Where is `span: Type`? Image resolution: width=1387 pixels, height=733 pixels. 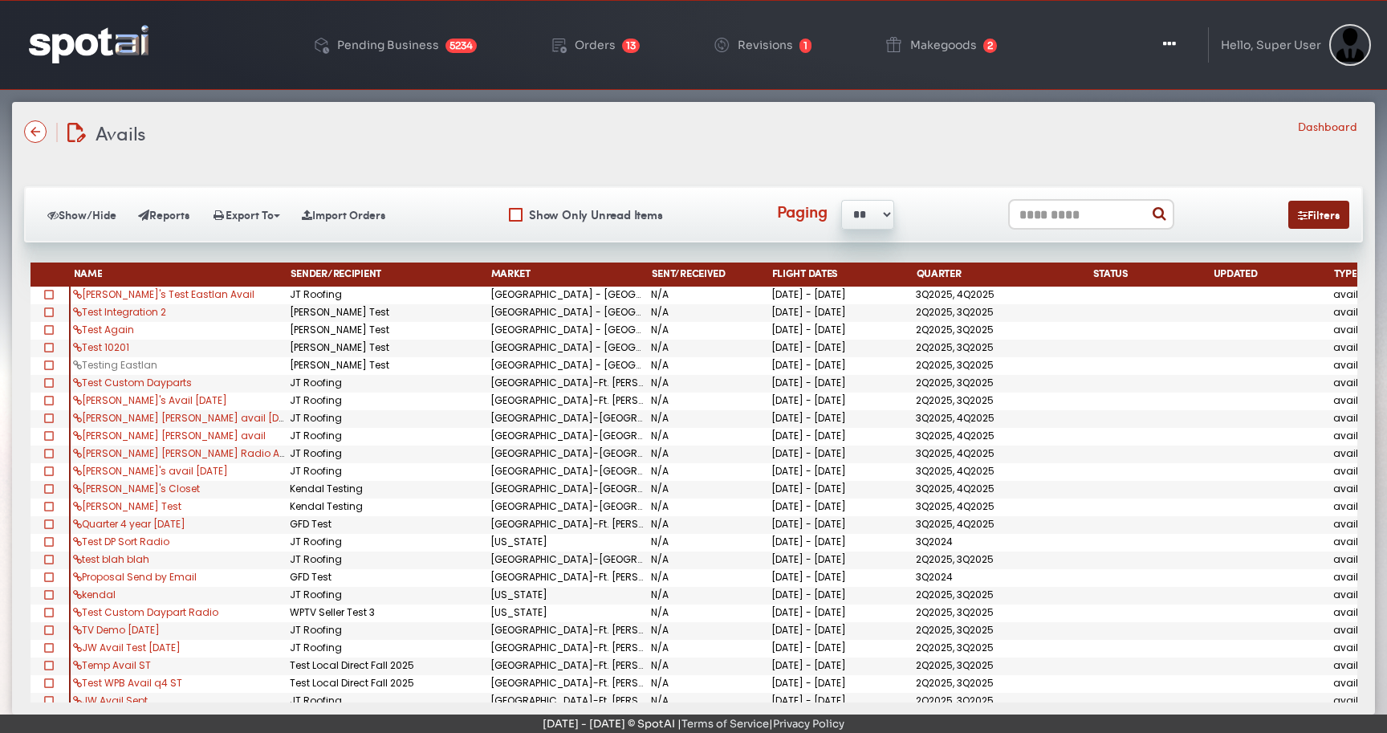 span: Type is located at coordinates (1346, 276).